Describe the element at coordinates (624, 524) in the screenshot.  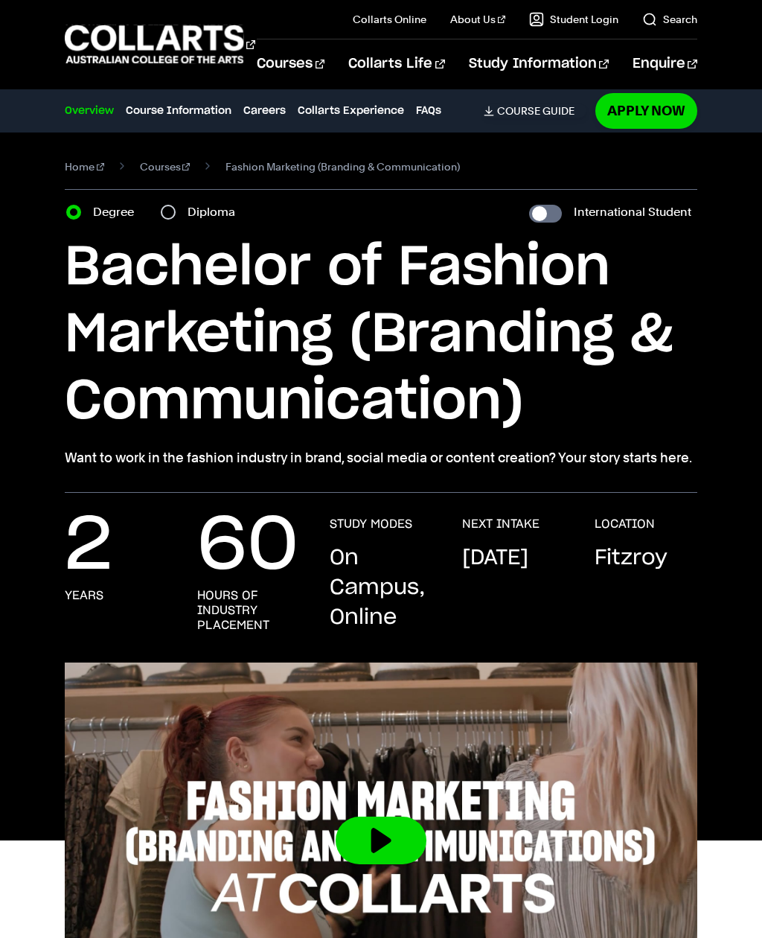
I see `h3: LOCATION` at that location.